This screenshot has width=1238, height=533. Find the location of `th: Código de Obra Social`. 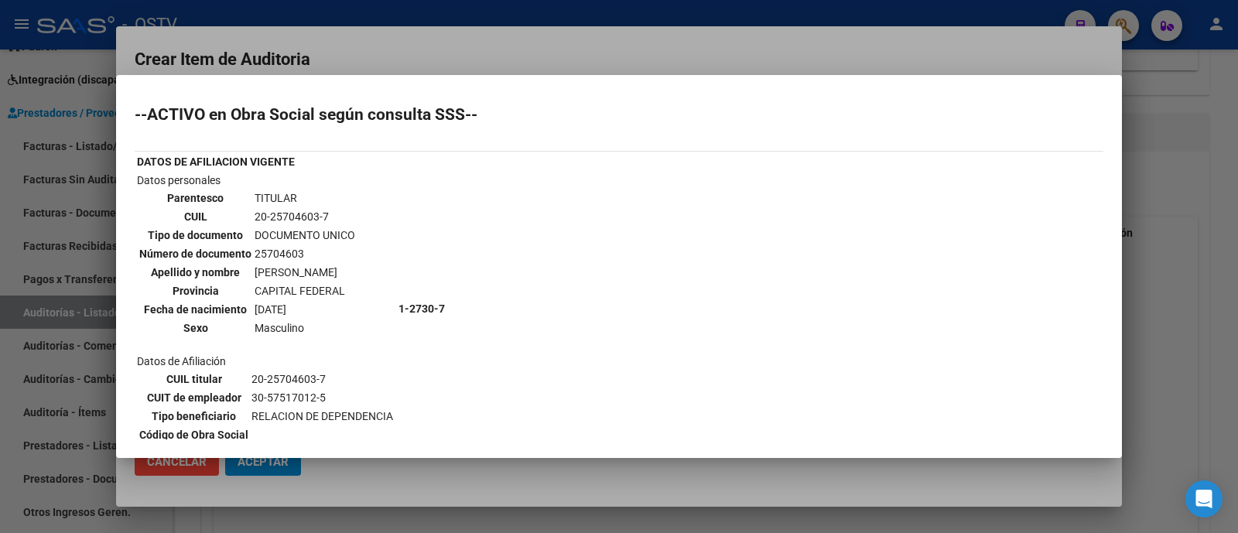

th: Código de Obra Social is located at coordinates (194, 435).